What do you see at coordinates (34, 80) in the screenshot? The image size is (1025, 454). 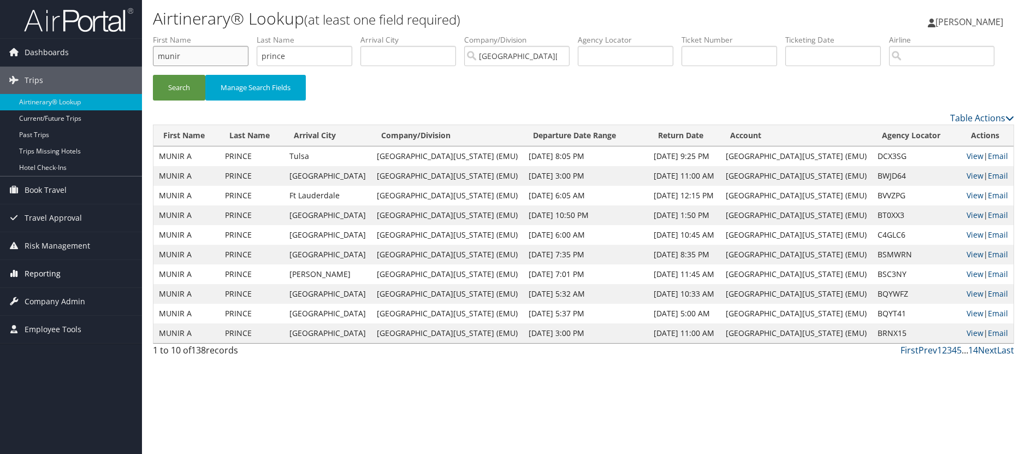 I see `span: Trips` at bounding box center [34, 80].